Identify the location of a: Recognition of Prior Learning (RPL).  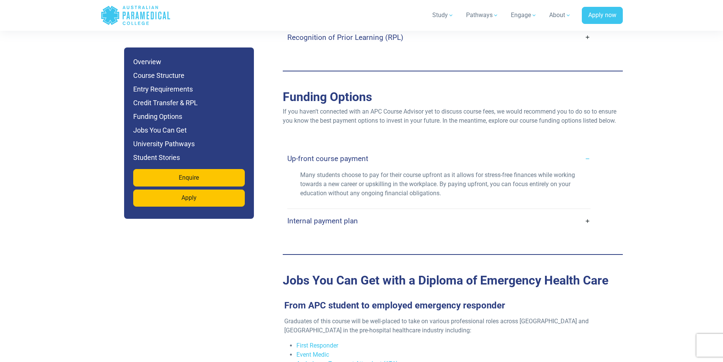
(439, 37).